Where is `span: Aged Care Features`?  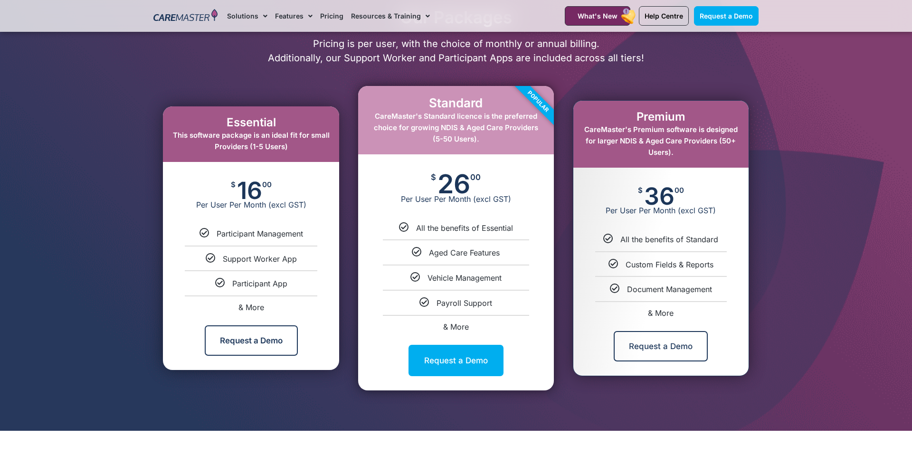 span: Aged Care Features is located at coordinates (464, 253).